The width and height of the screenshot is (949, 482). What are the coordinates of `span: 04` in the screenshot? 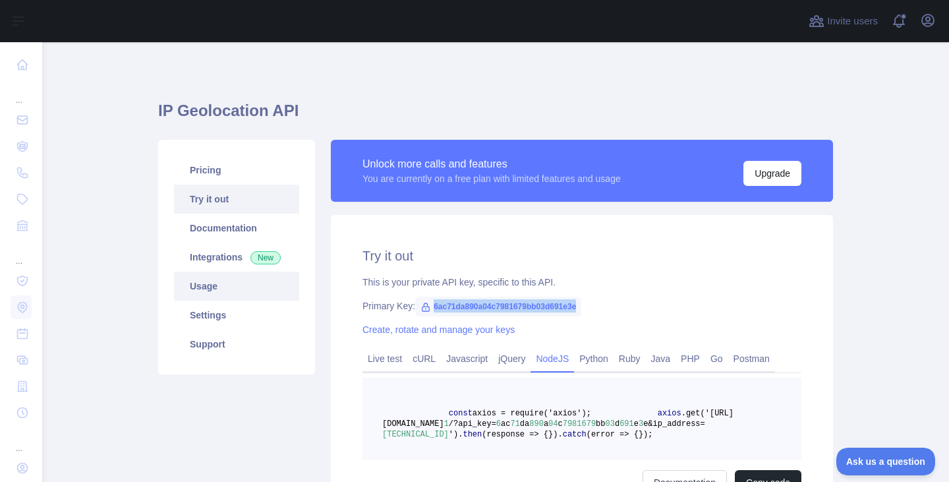 It's located at (553, 424).